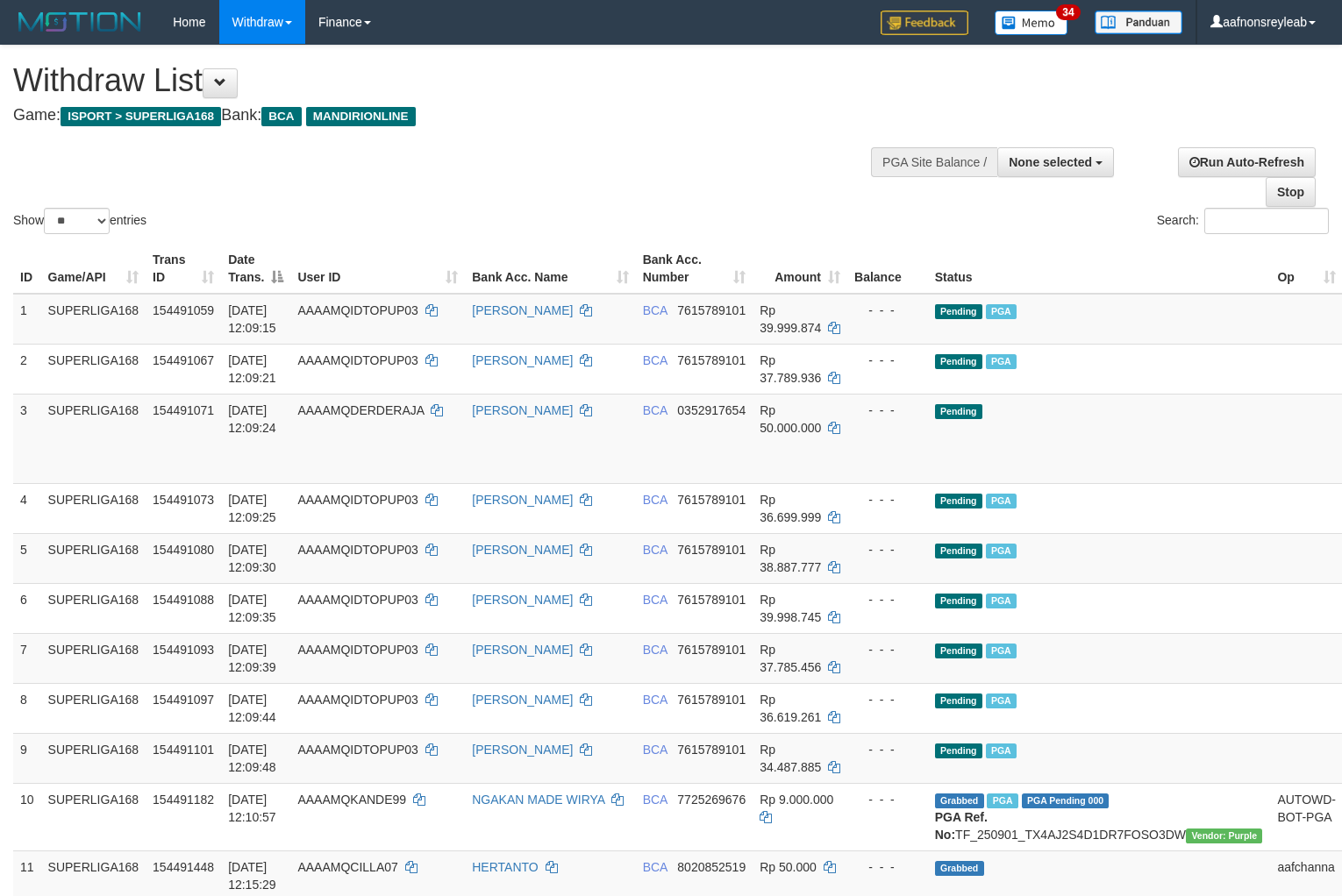  Describe the element at coordinates (183, 310) in the screenshot. I see `span: 154491059` at that location.